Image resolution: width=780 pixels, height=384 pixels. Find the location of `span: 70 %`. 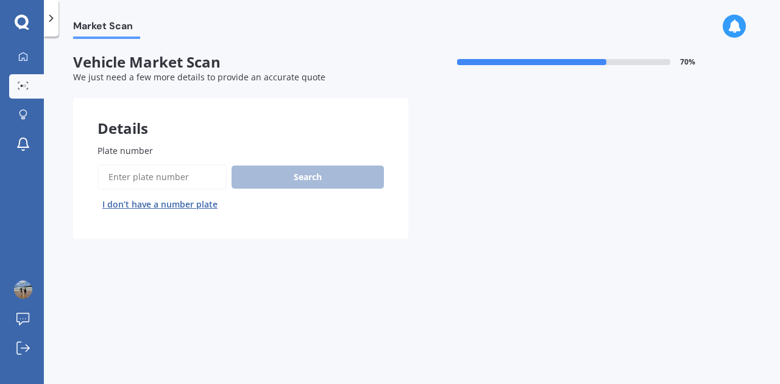

span: 70 % is located at coordinates (687, 62).